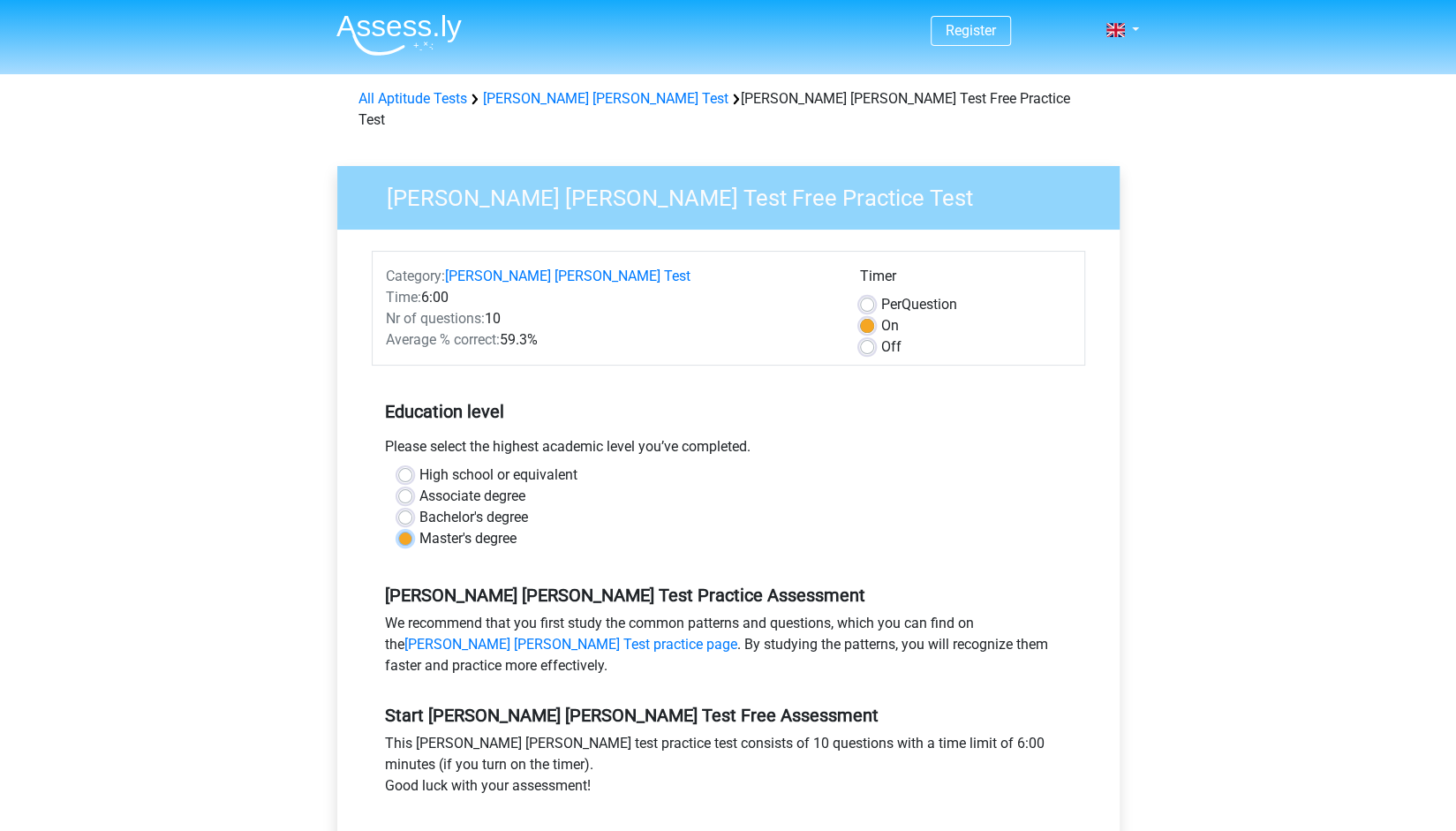 This screenshot has width=1456, height=831. Describe the element at coordinates (498, 475) in the screenshot. I see `label: High school or equivalent` at that location.